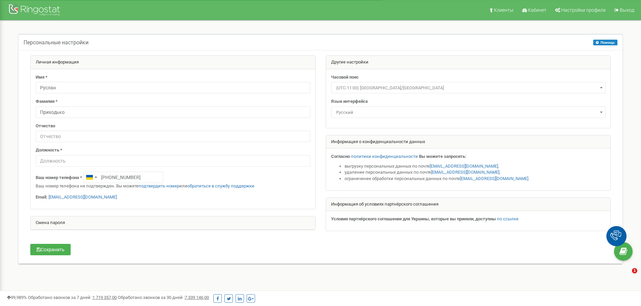 Image resolution: width=641 pixels, height=306 pixels. Describe the element at coordinates (41, 197) in the screenshot. I see `strong: Email:` at that location.